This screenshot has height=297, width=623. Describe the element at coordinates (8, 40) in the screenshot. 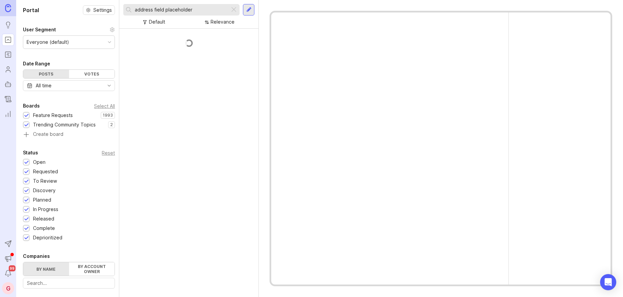

I see `a: Portal` at that location.